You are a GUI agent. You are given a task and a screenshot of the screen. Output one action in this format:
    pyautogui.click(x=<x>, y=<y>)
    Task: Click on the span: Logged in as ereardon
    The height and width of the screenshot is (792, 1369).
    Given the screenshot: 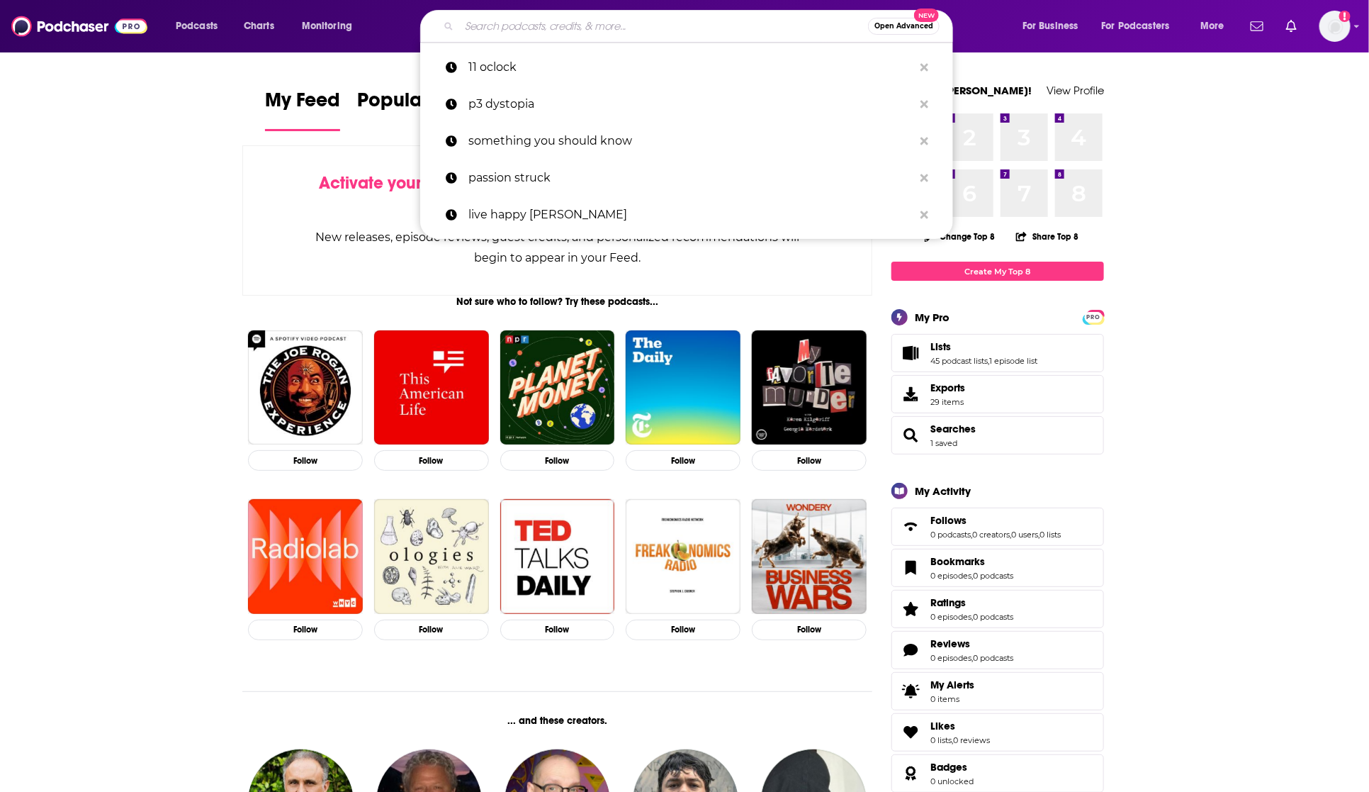 What is the action you would take?
    pyautogui.click(x=1335, y=26)
    